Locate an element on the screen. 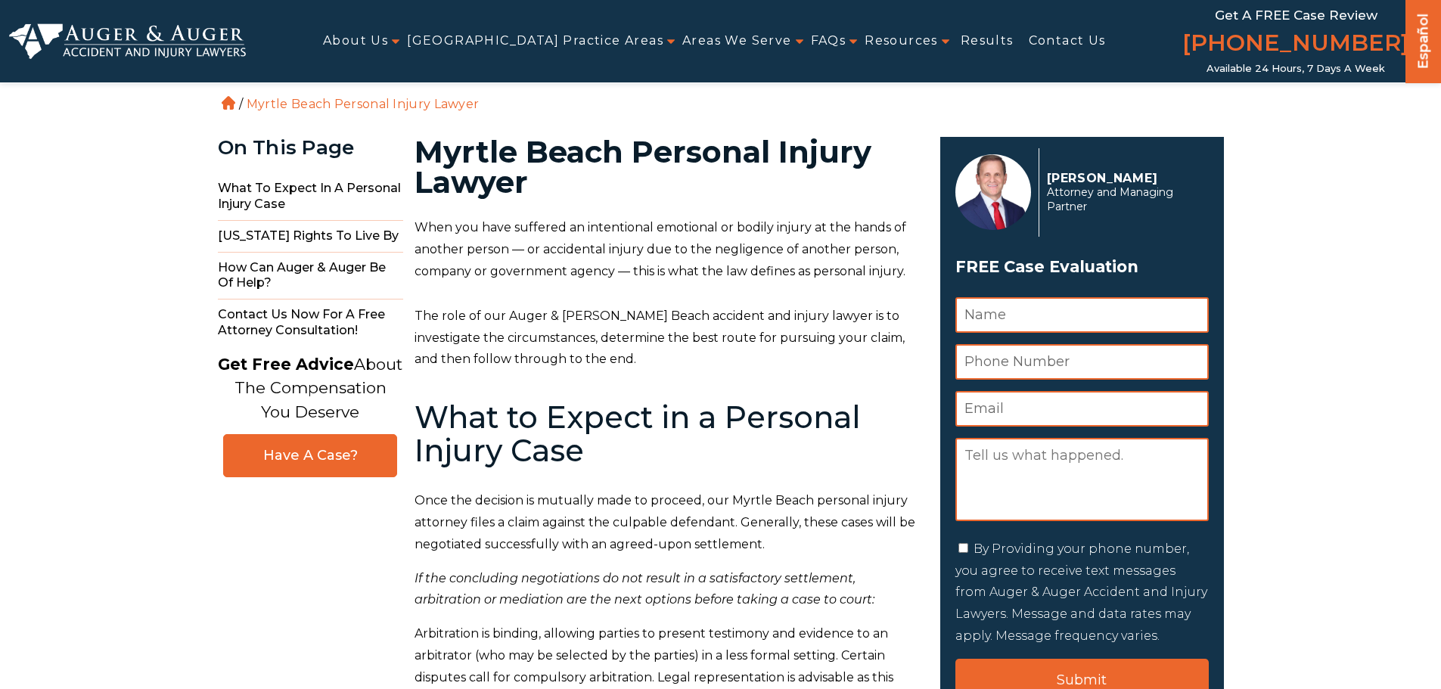 The width and height of the screenshot is (1441, 689). a: Results is located at coordinates (987, 41).